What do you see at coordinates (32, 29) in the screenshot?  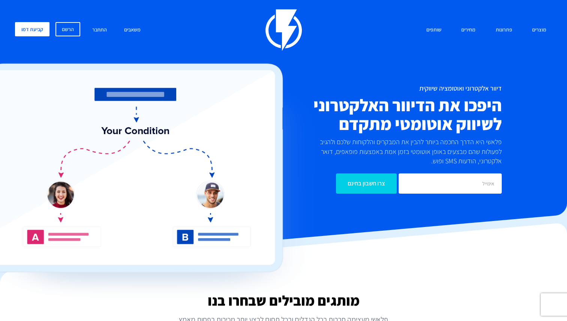 I see `a: קביעת דמו` at bounding box center [32, 29].